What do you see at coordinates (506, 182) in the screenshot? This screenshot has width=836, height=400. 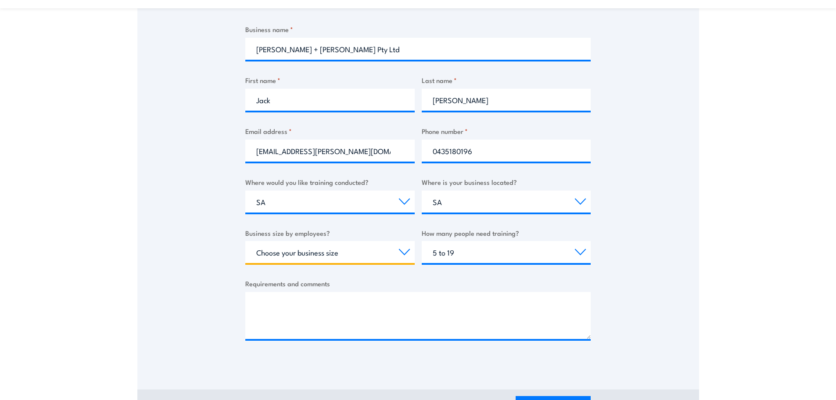 I see `label: Where is your business located?` at bounding box center [506, 182].